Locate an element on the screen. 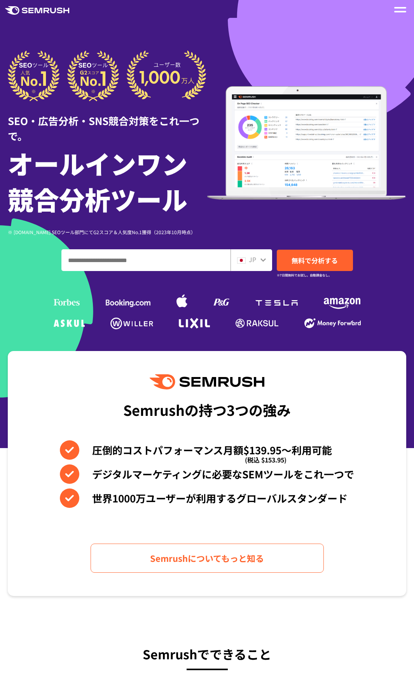 Image resolution: width=414 pixels, height=683 pixels. li: 世界1000万ユーザーが利用するグローバルスタンダード is located at coordinates (207, 498).